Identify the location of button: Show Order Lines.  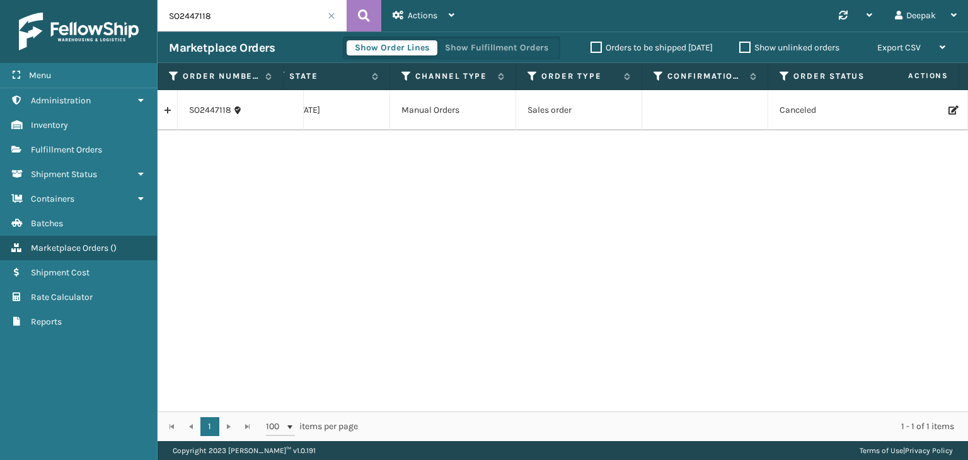
(392, 48).